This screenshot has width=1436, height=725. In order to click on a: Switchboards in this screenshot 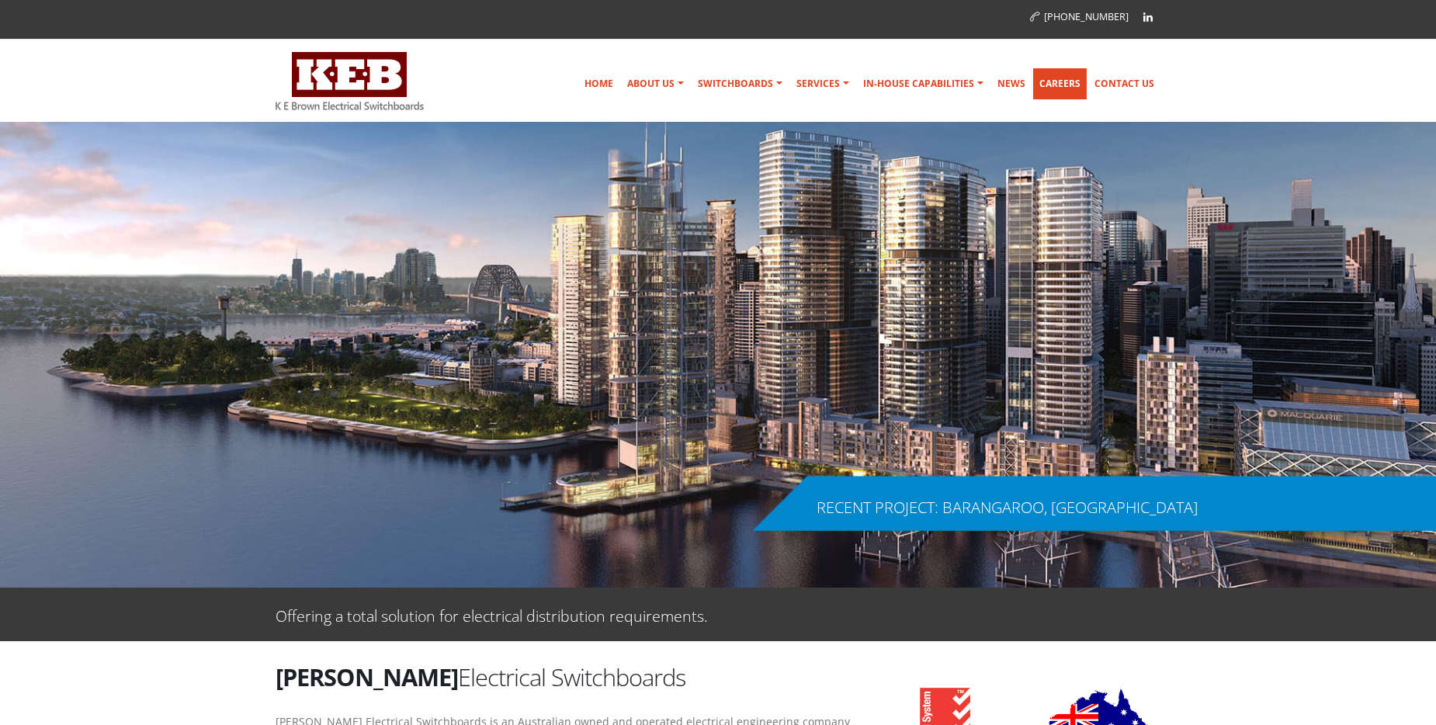, I will do `click(740, 84)`.